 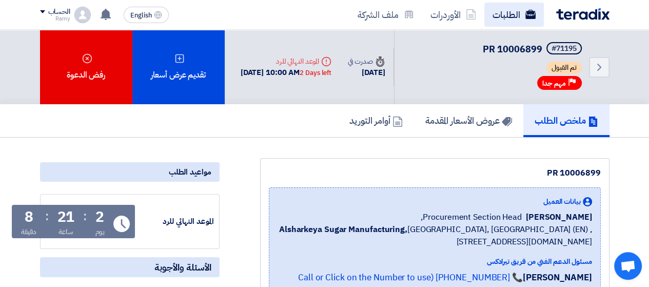 I want to click on img: Teradix logo, so click(x=582, y=14).